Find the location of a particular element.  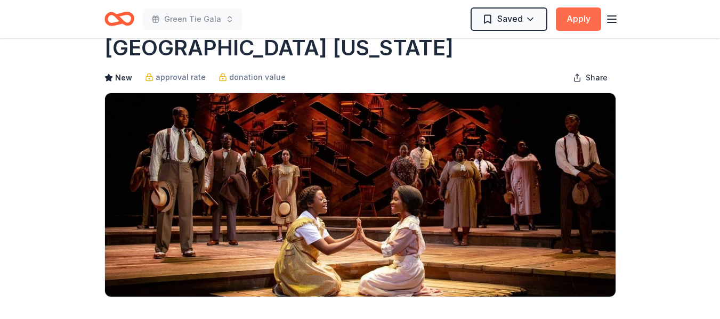

span: donation value is located at coordinates (258, 77).